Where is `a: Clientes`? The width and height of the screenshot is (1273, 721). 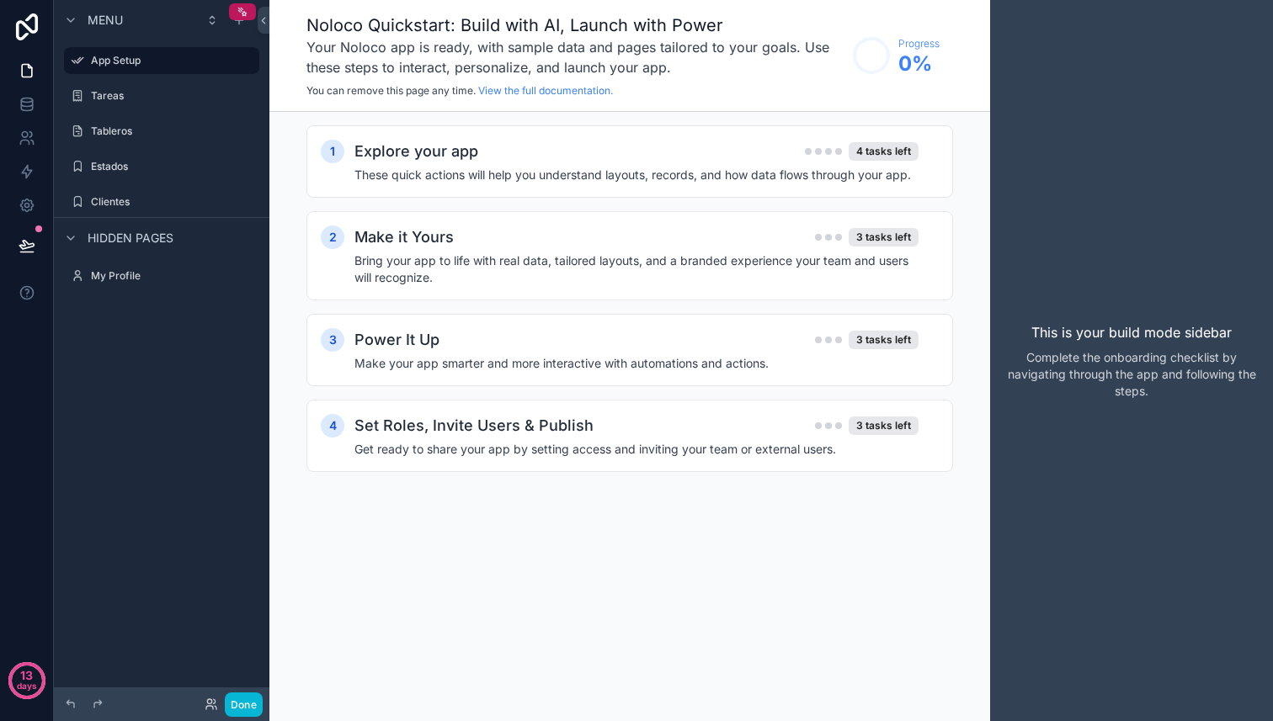 a: Clientes is located at coordinates (162, 202).